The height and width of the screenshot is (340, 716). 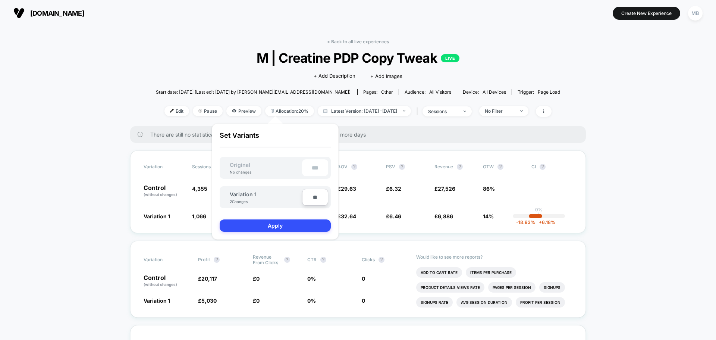 I want to click on span: 1,066, so click(x=199, y=216).